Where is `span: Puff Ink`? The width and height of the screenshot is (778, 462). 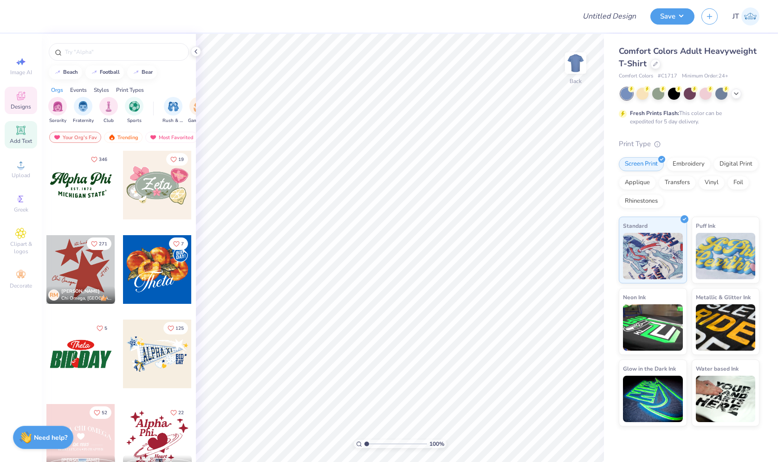 span: Puff Ink is located at coordinates (706, 226).